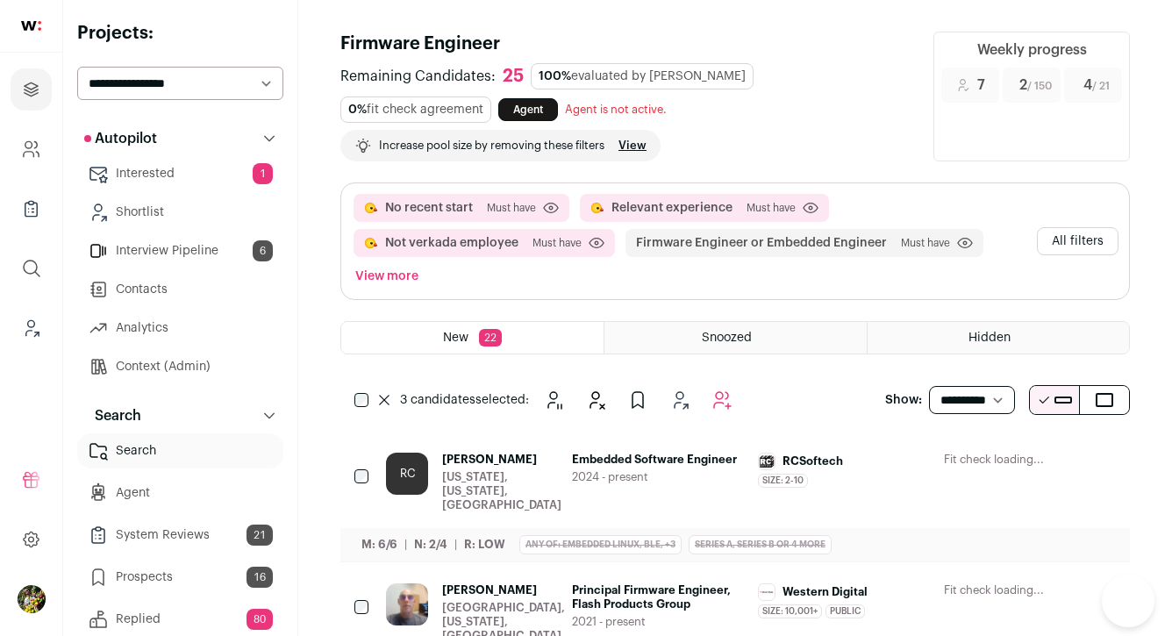 The width and height of the screenshot is (1172, 636). What do you see at coordinates (766, 592) in the screenshot?
I see `img: 7dd4946f3d0d3057f5df3f5eabda7660b0d2dd6a6becc3541b164193e2b6a48f.jpg` at bounding box center [766, 592].